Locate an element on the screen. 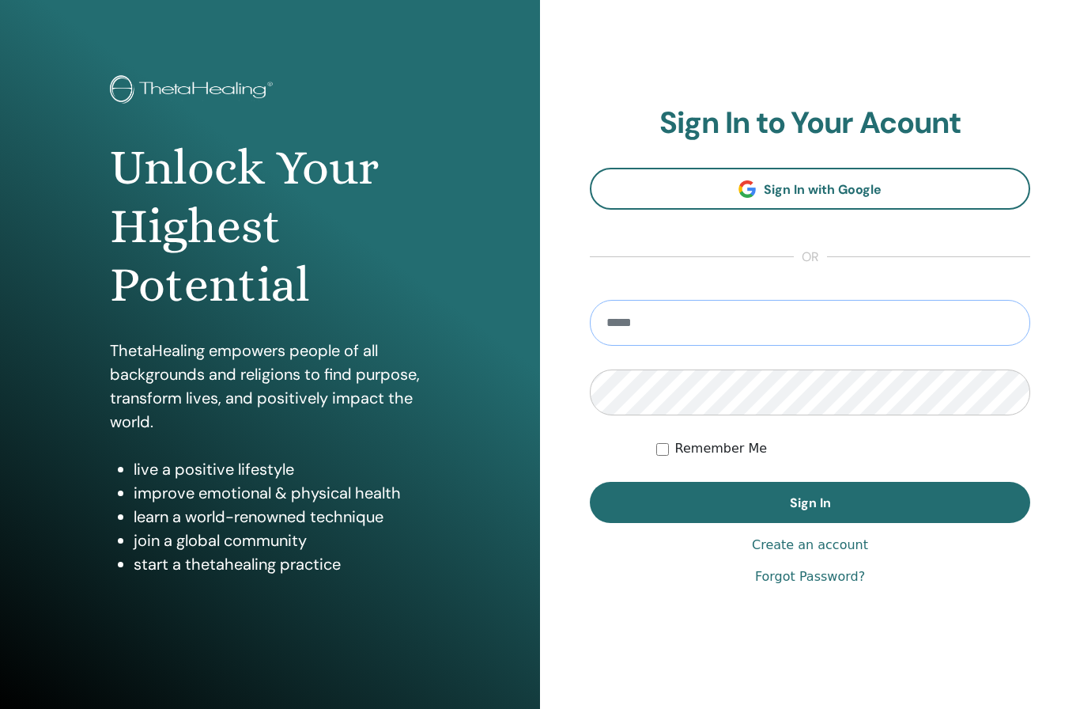 The width and height of the screenshot is (1080, 709). li: improve emotional & physical health is located at coordinates (282, 493).